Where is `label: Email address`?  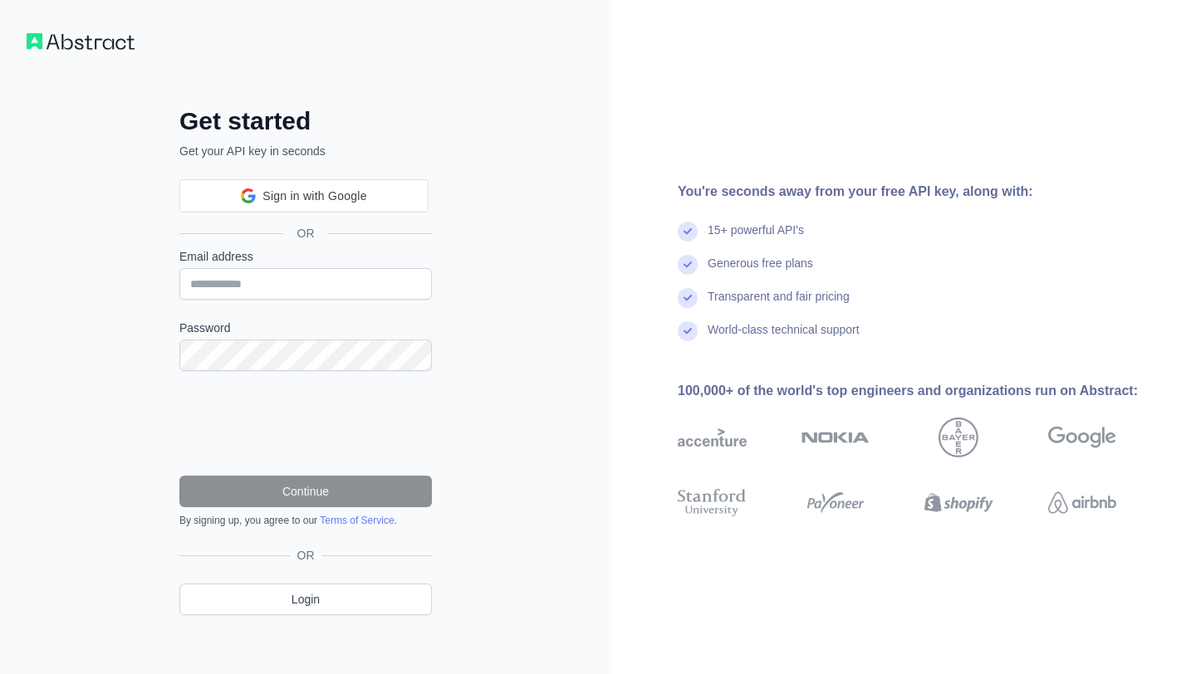 label: Email address is located at coordinates (306, 257).